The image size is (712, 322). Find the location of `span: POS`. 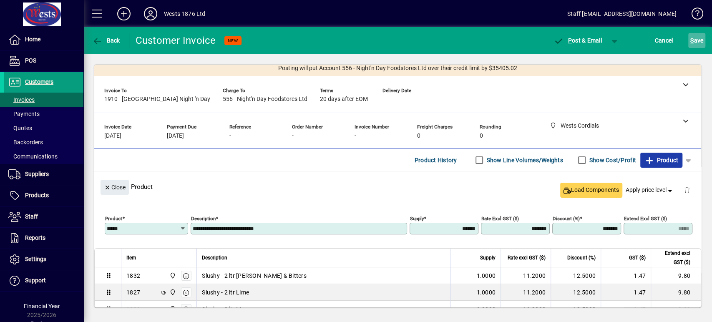

span: POS is located at coordinates (30, 60).